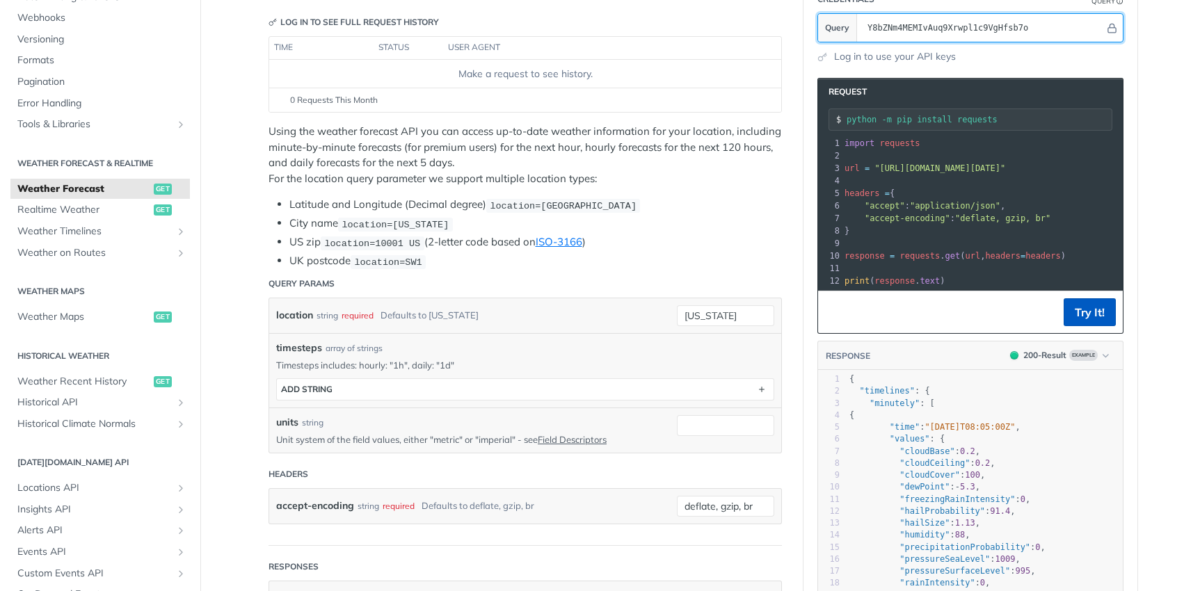  Describe the element at coordinates (1112, 28) in the screenshot. I see `button: Hide` at that location.